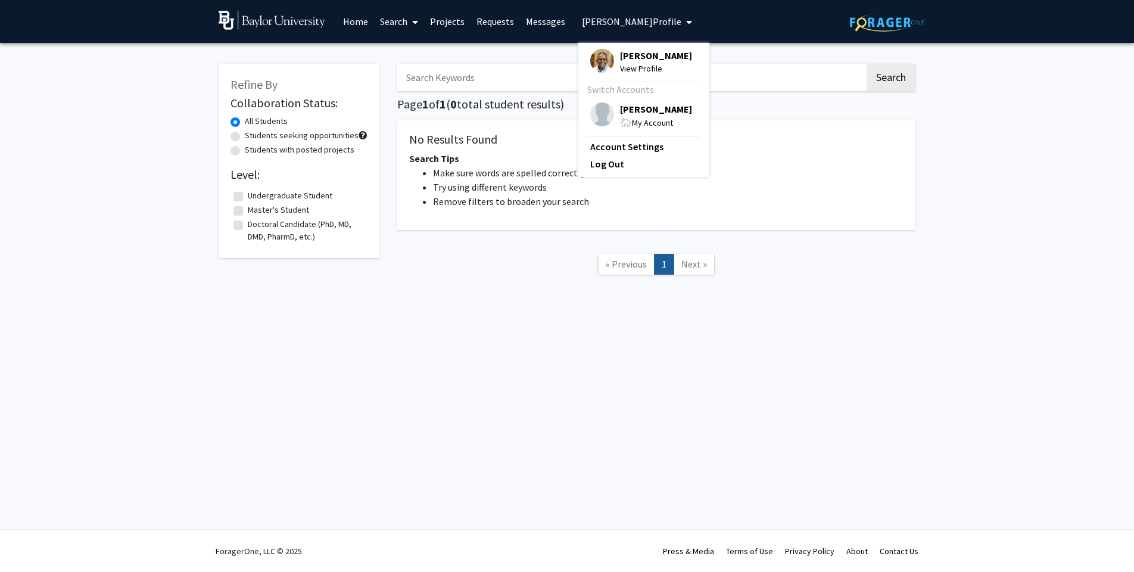 The width and height of the screenshot is (1134, 572). I want to click on img: ForagerOne Logo, so click(887, 22).